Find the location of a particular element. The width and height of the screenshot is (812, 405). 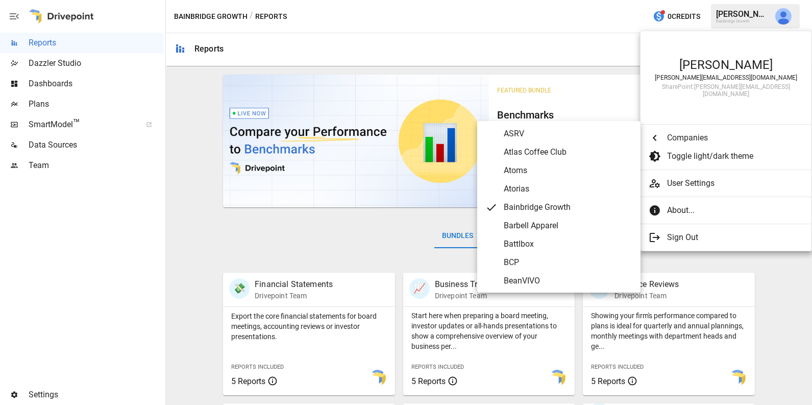

span: BCP is located at coordinates (568, 262).